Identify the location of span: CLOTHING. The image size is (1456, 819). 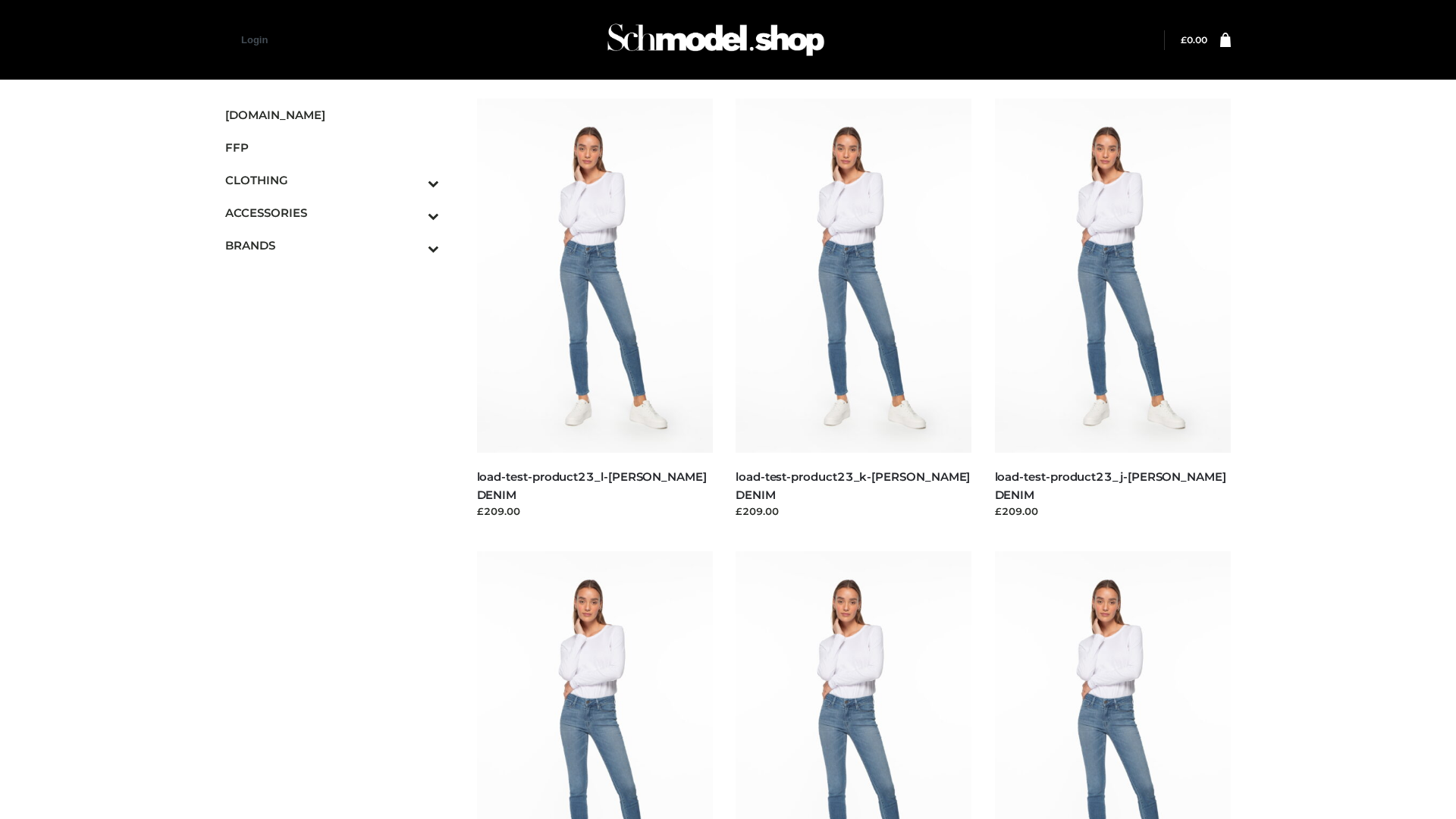
(332, 180).